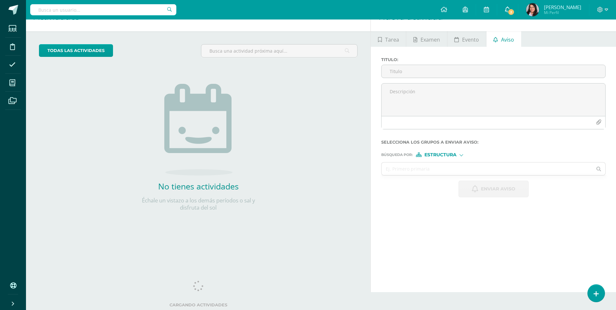 This screenshot has height=310, width=616. What do you see at coordinates (498, 189) in the screenshot?
I see `span: Enviar aviso` at bounding box center [498, 189].